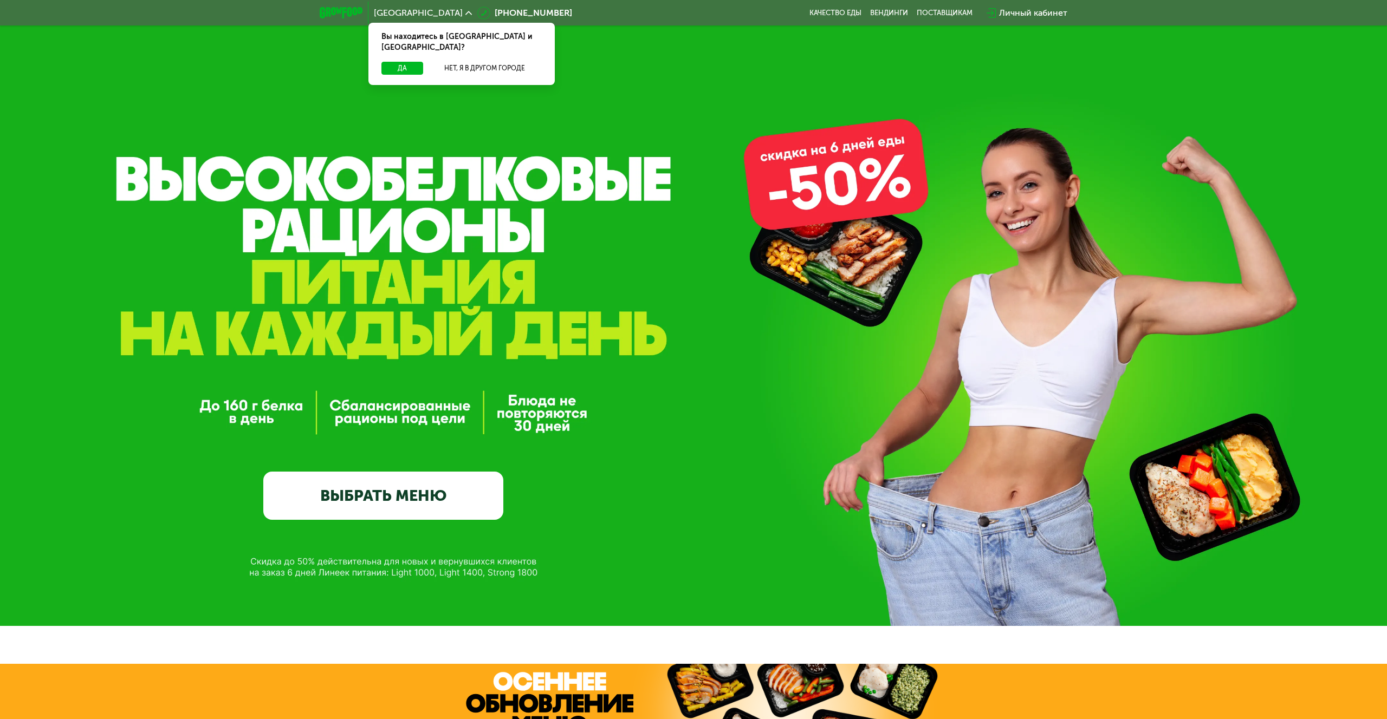  What do you see at coordinates (402, 68) in the screenshot?
I see `button: Да` at bounding box center [402, 68].